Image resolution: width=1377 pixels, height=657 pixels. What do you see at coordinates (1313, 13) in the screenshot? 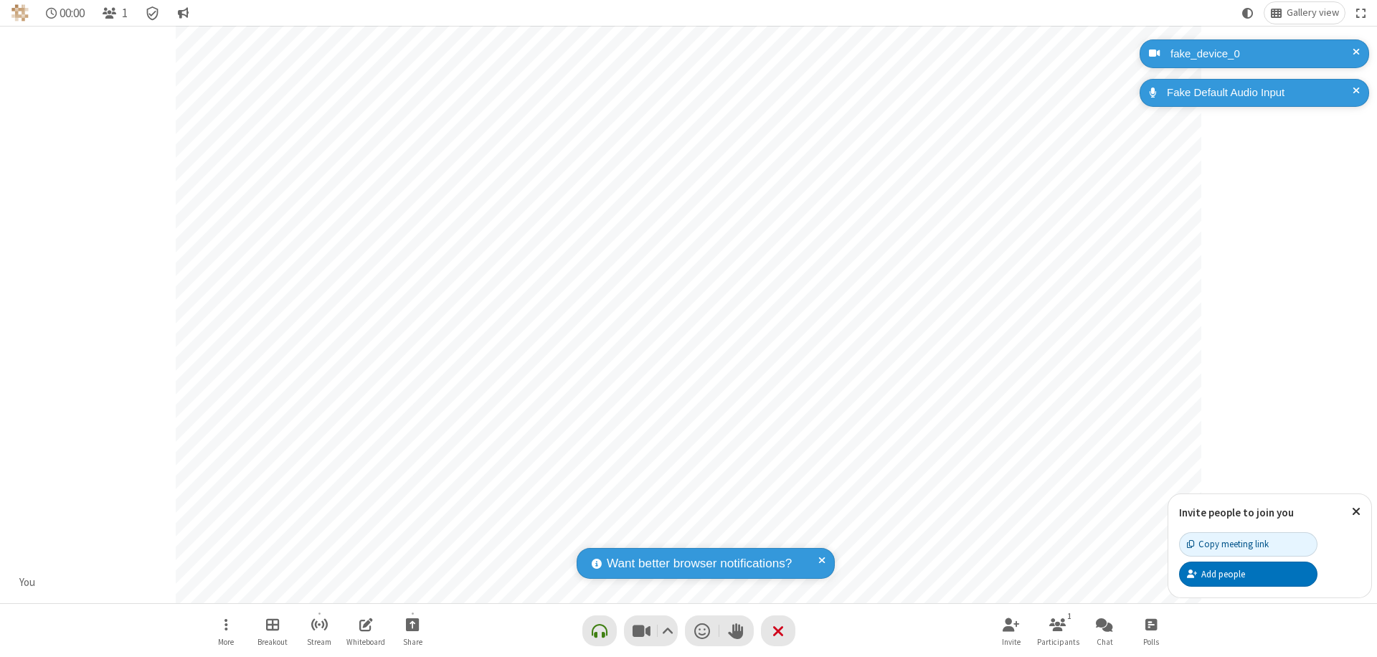
I see `span: Gallery view` at bounding box center [1313, 13].